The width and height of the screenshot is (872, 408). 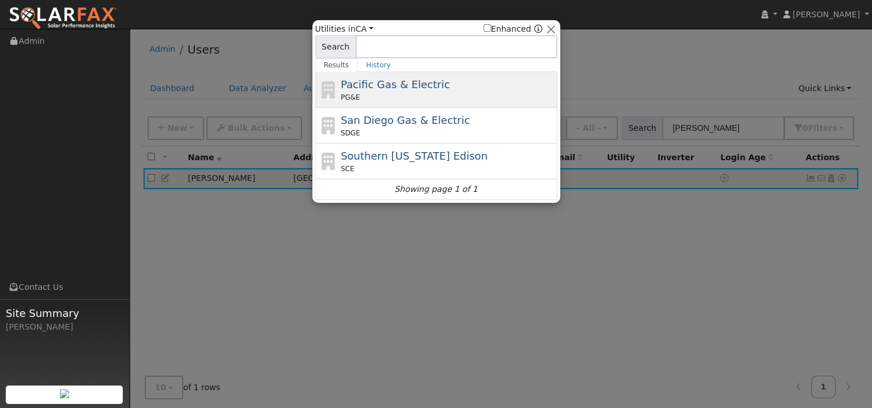 I want to click on span: SDGE, so click(x=351, y=133).